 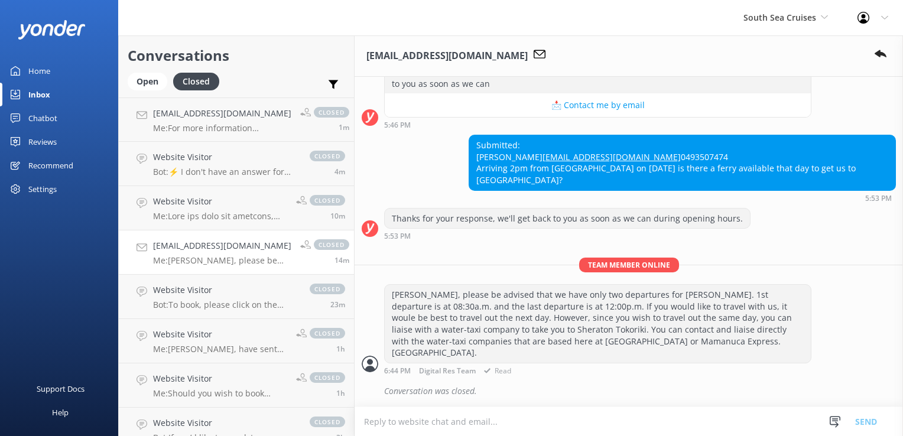 What do you see at coordinates (225, 172) in the screenshot?
I see `p: Bot: ⚡ I don't have an answer for that in my knowledge base. Please try and rephrase your questio...` at bounding box center [225, 172].